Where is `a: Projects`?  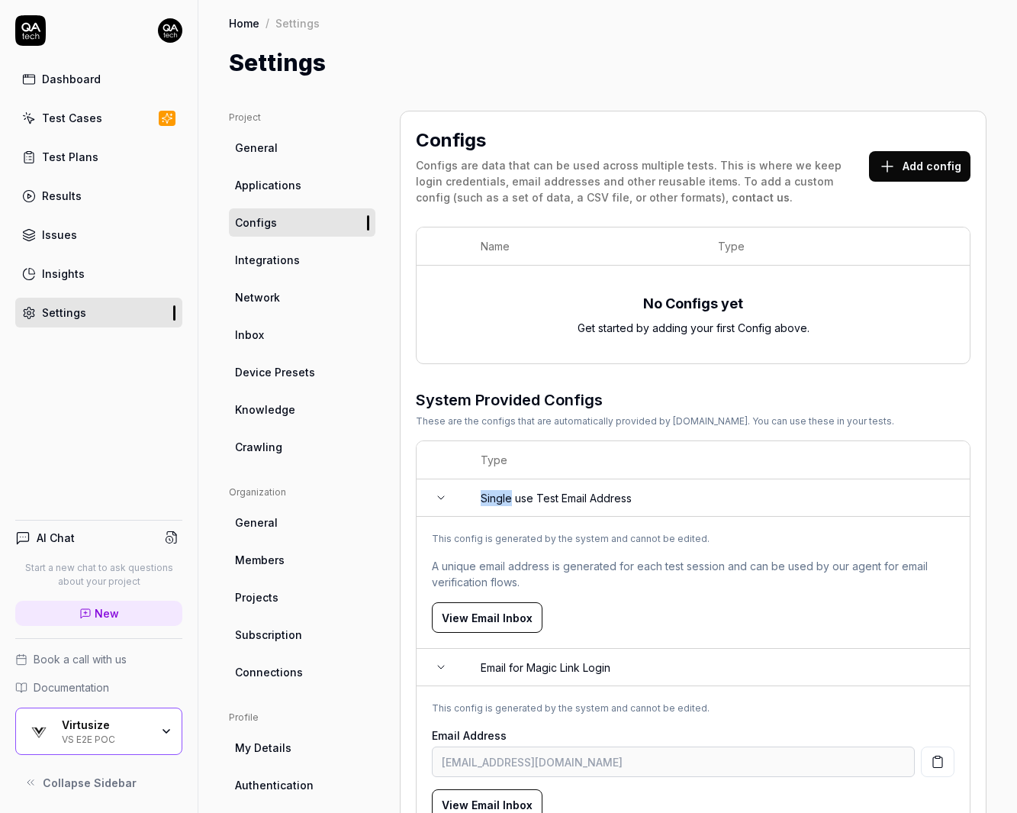
a: Projects is located at coordinates (302, 597).